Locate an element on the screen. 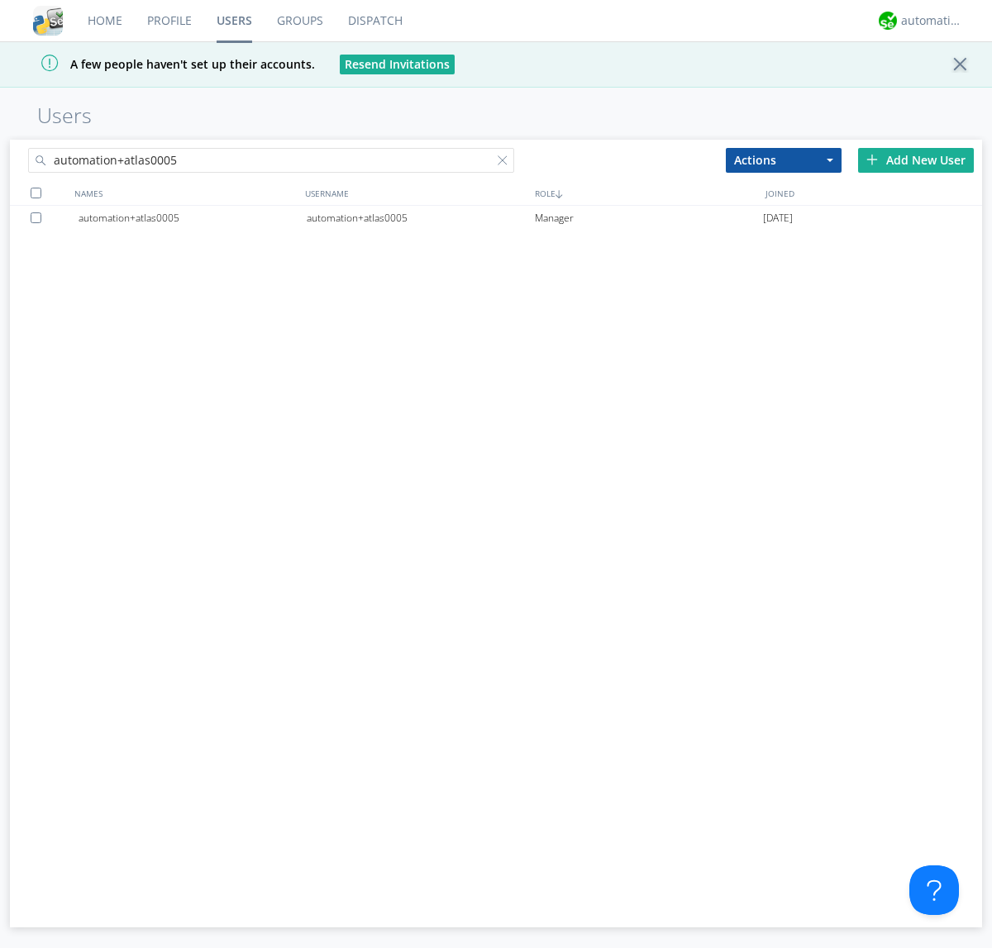 This screenshot has height=948, width=992. div: Manager is located at coordinates (649, 218).